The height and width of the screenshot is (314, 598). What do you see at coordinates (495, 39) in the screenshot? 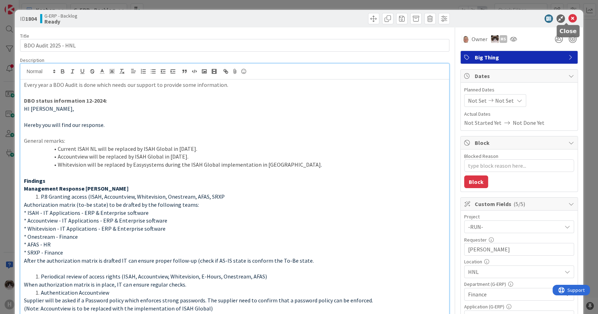
I see `img: Kv` at bounding box center [495, 39].